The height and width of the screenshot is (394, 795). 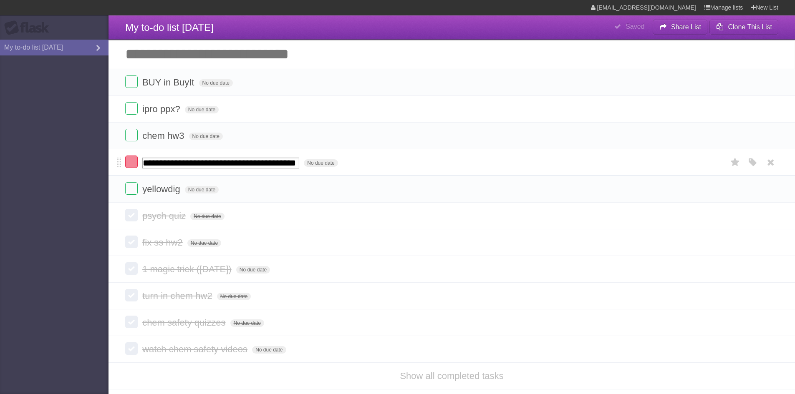 What do you see at coordinates (29, 28) in the screenshot?
I see `div: Flask` at bounding box center [29, 28].